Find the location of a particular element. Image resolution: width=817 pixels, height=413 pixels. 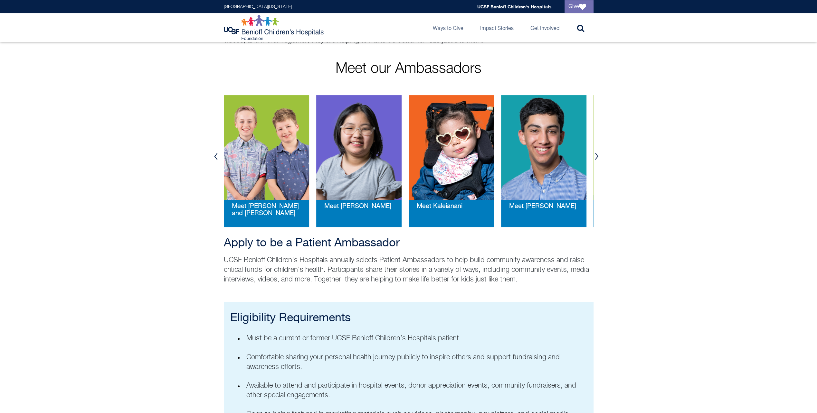

img: dilan-web_0.png is located at coordinates (543, 147).